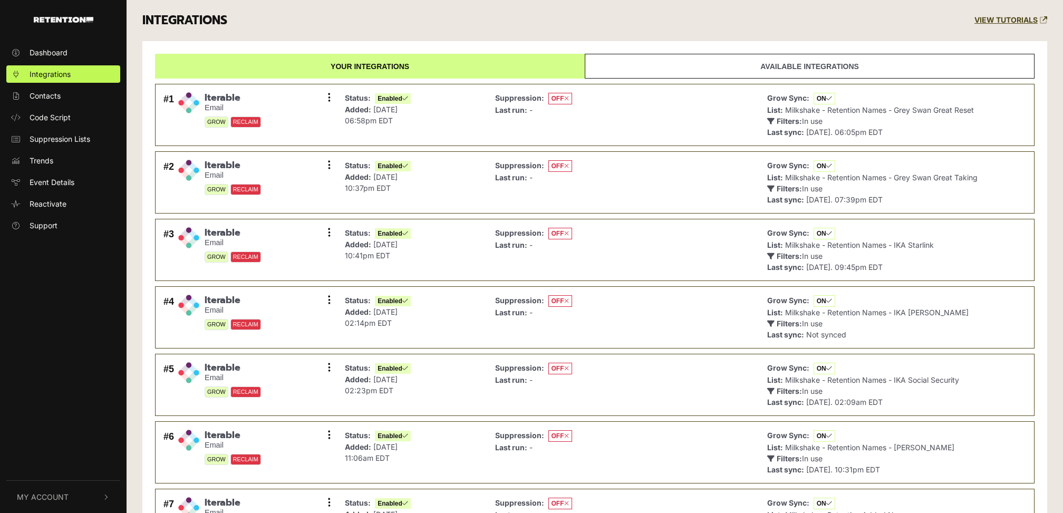 Image resolution: width=1063 pixels, height=513 pixels. What do you see at coordinates (41, 160) in the screenshot?
I see `span: Trends` at bounding box center [41, 160].